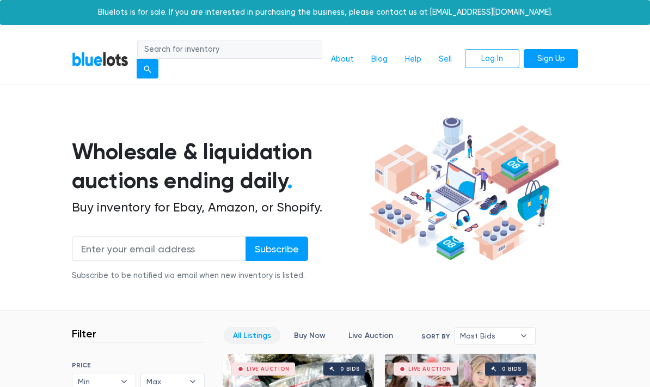  Describe the element at coordinates (492, 59) in the screenshot. I see `a: Log In` at that location.